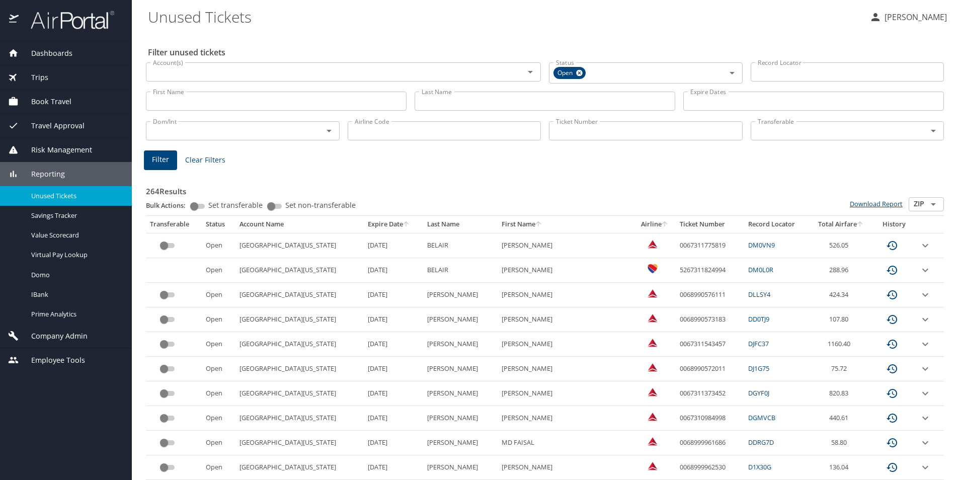  Describe the element at coordinates (218, 224) in the screenshot. I see `th: Status` at that location.